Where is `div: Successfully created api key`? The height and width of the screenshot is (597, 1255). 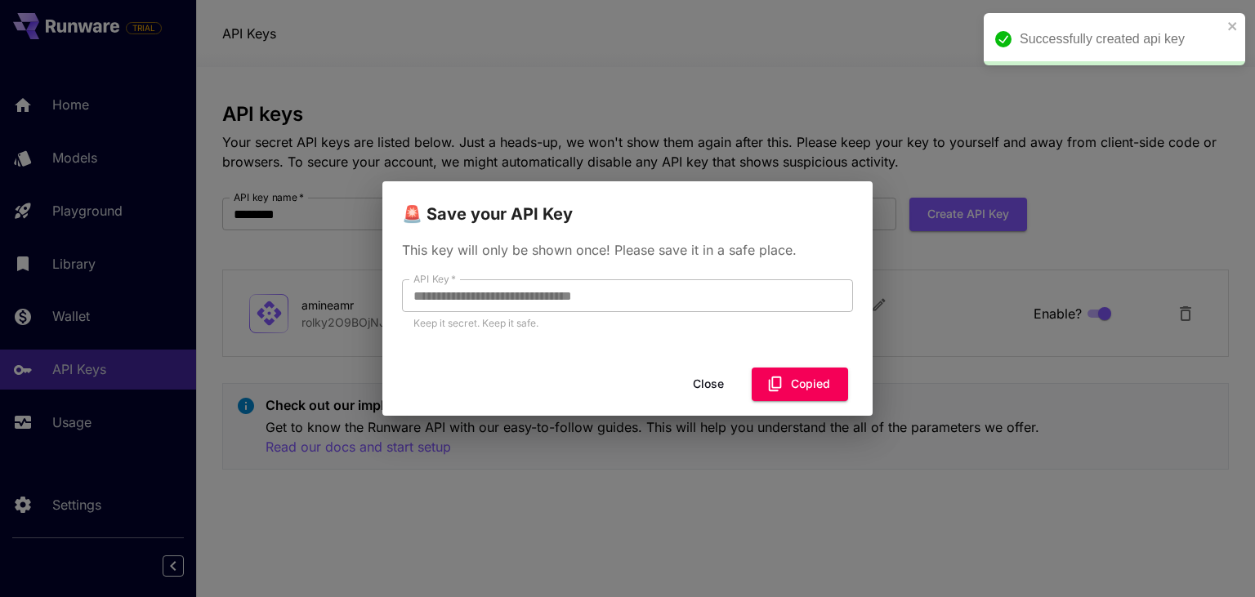 div: Successfully created api key is located at coordinates (1121, 39).